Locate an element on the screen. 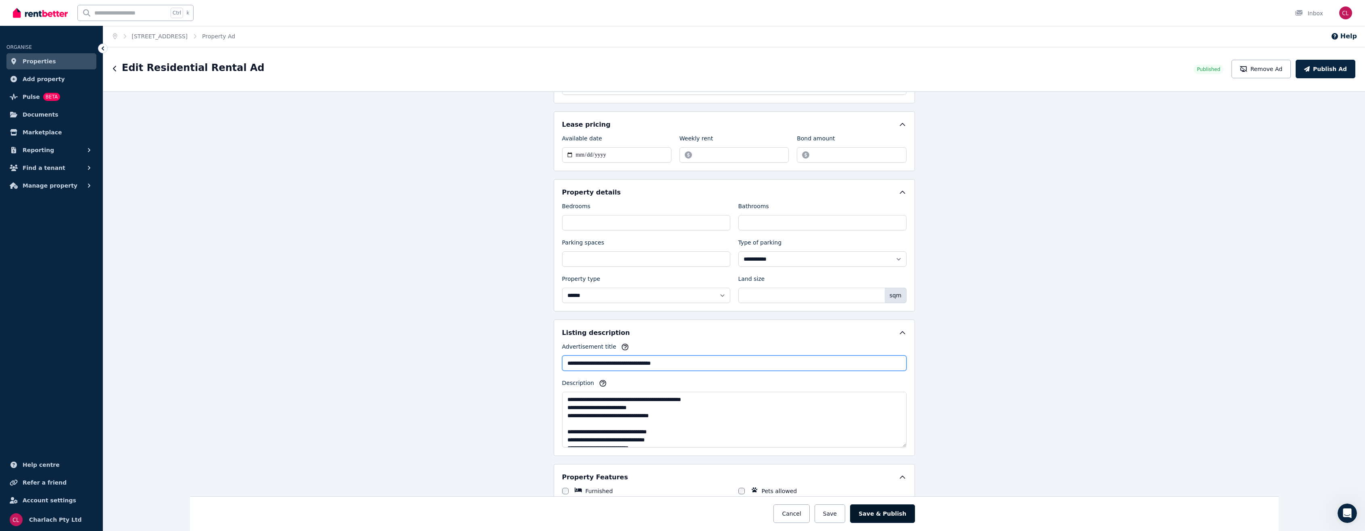 This screenshot has height=531, width=1365. a: Documents is located at coordinates (51, 114).